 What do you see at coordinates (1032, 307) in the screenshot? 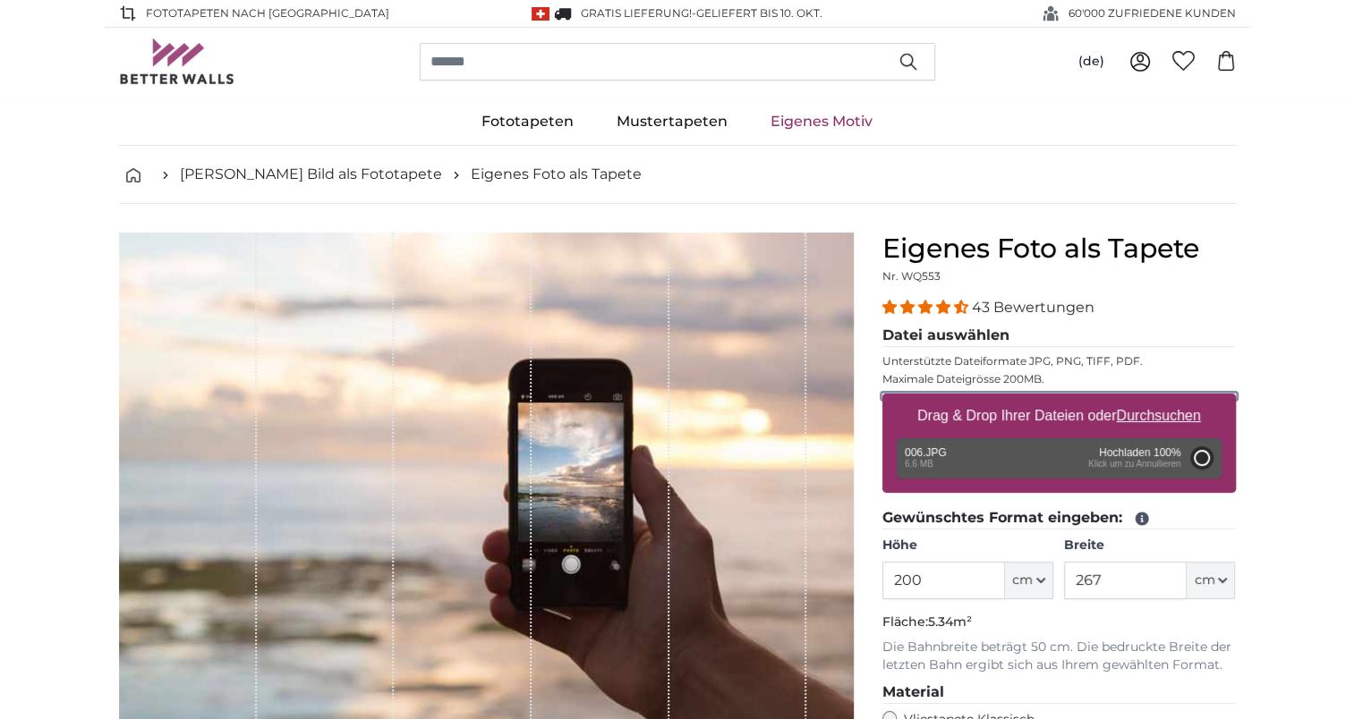
I see `span: 43 Bewertungen` at bounding box center [1032, 307].